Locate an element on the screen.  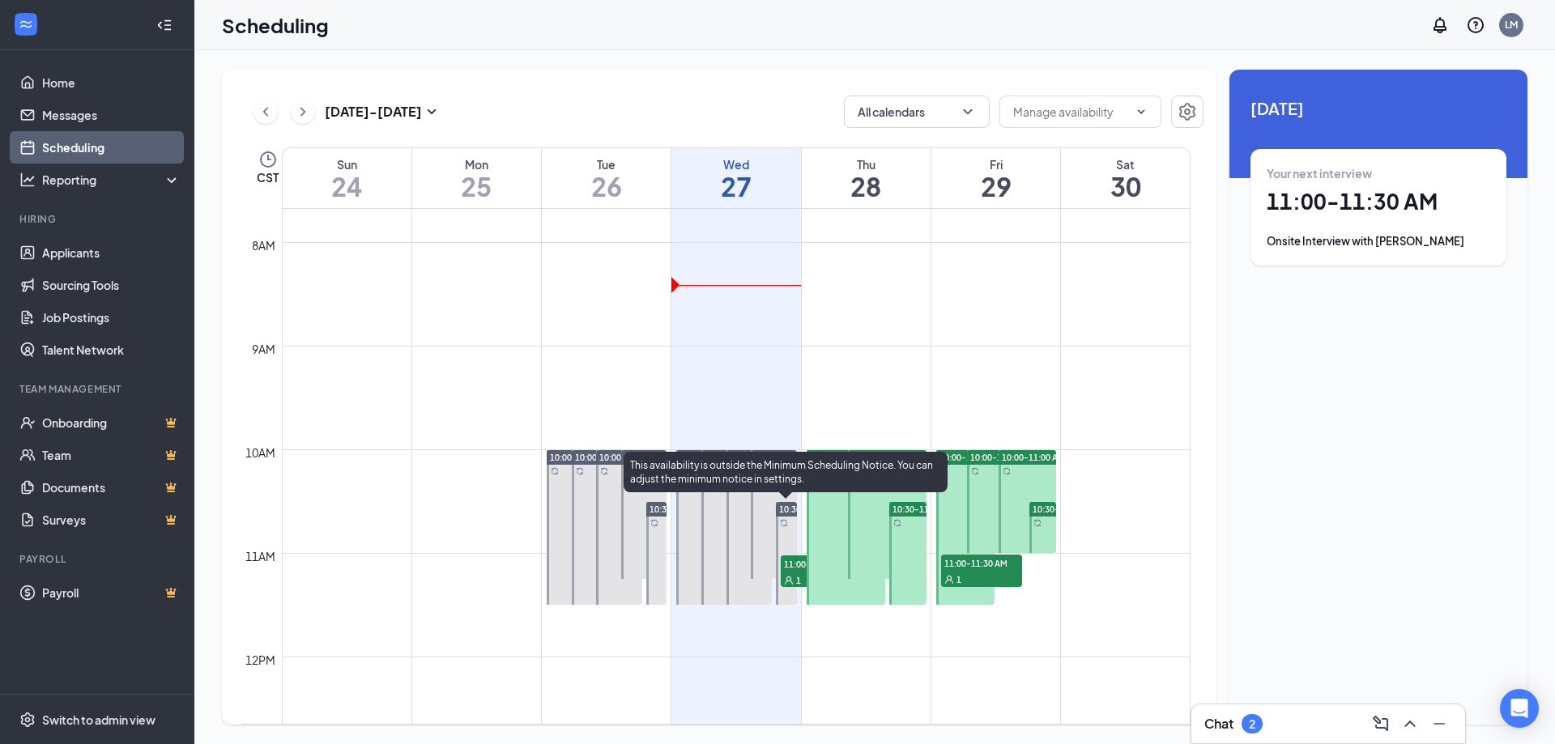
svg: Analysis is located at coordinates (28, 180).